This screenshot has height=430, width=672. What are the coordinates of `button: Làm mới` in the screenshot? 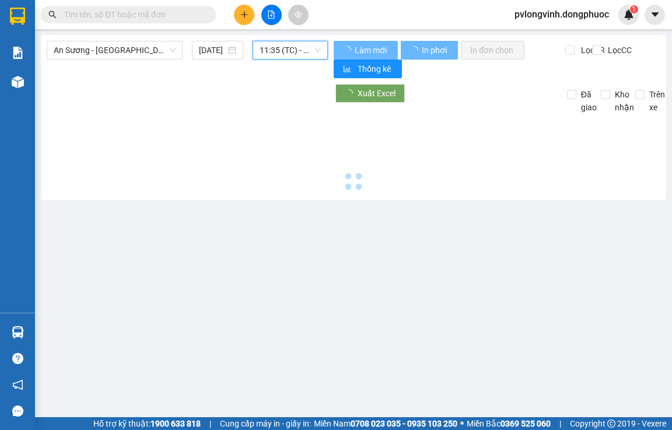 It's located at (366, 50).